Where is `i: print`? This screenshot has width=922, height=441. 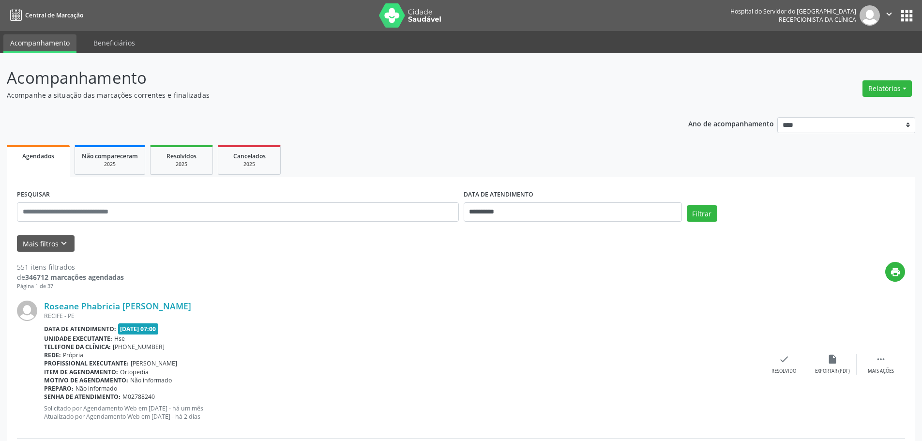
i: print is located at coordinates (896, 272).